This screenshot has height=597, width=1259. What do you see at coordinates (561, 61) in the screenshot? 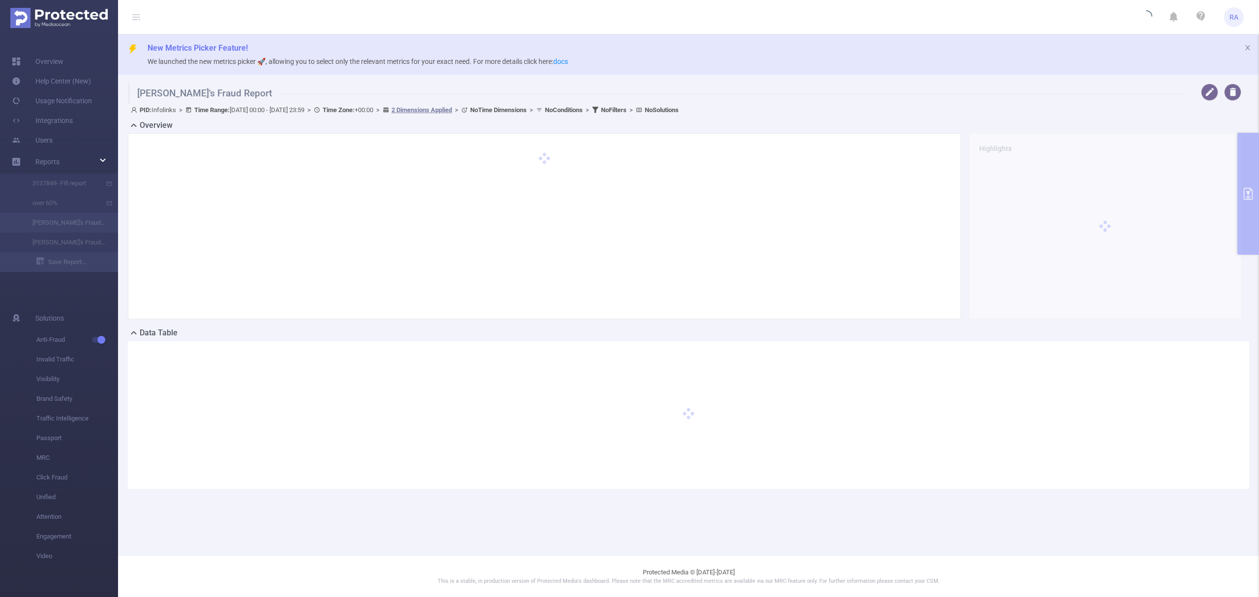
I see `a: docs` at bounding box center [561, 61].